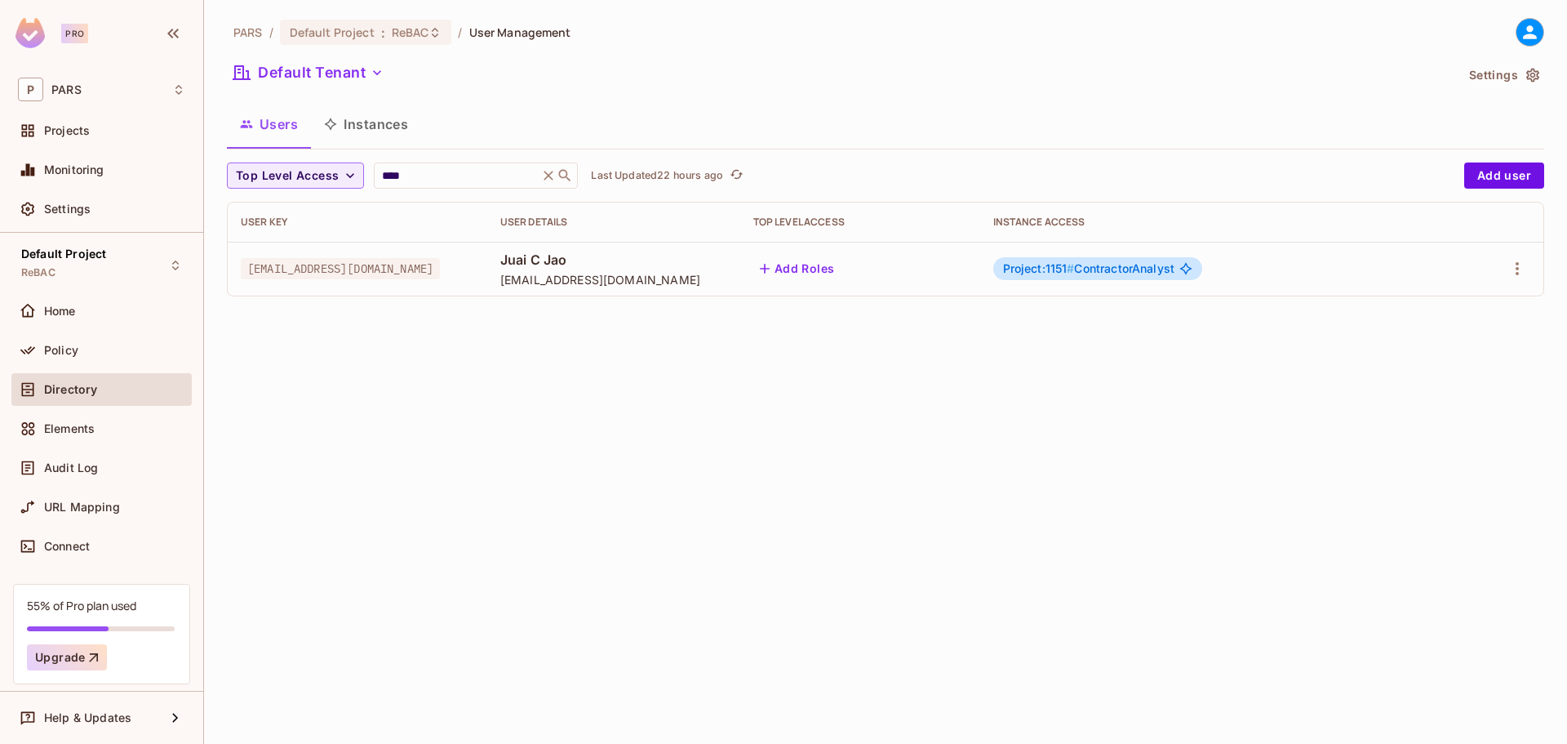 The height and width of the screenshot is (744, 1567). Describe the element at coordinates (614, 222) in the screenshot. I see `div: User Details` at that location.